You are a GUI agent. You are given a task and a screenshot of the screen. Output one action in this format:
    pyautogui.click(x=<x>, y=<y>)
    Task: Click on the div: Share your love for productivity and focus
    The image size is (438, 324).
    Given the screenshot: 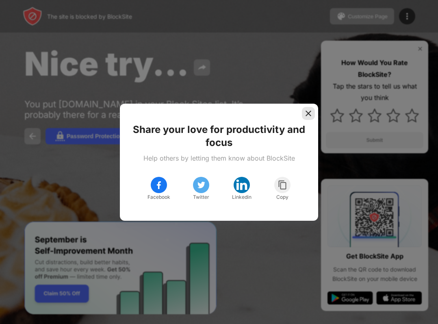 What is the action you would take?
    pyautogui.click(x=219, y=136)
    